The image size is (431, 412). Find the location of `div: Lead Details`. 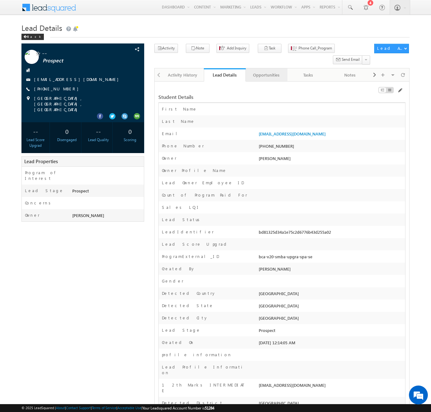

div: Lead Details is located at coordinates (225, 75).